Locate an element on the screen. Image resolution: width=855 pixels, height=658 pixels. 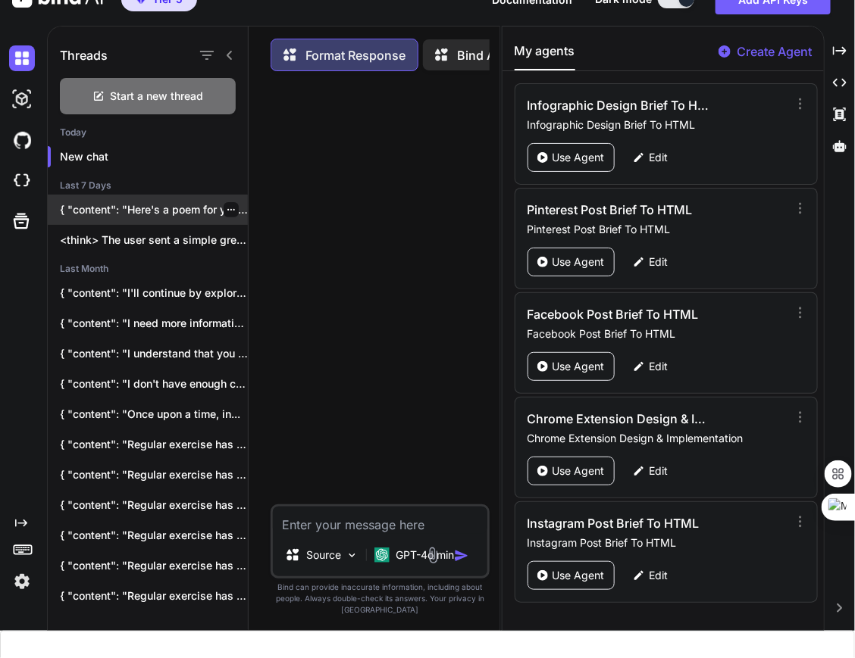
img: darkAi-studio is located at coordinates (22, 99).